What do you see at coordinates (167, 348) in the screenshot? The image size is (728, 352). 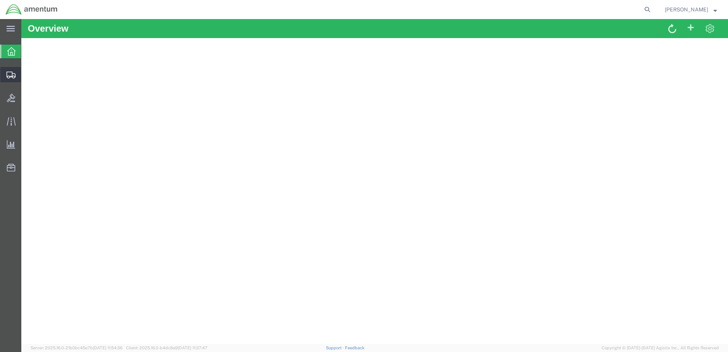 I see `span: Client: 2025.16.0-b4dc8a9` at bounding box center [167, 348].